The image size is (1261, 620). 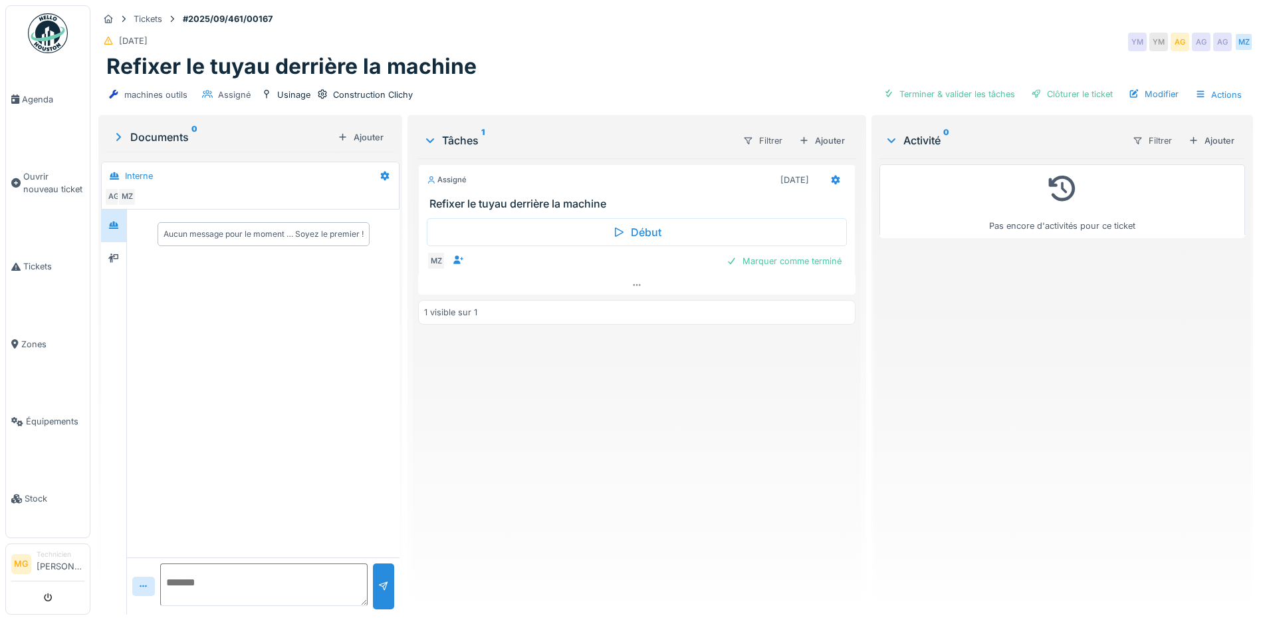 What do you see at coordinates (1003, 140) in the screenshot?
I see `div: Activité` at bounding box center [1003, 140].